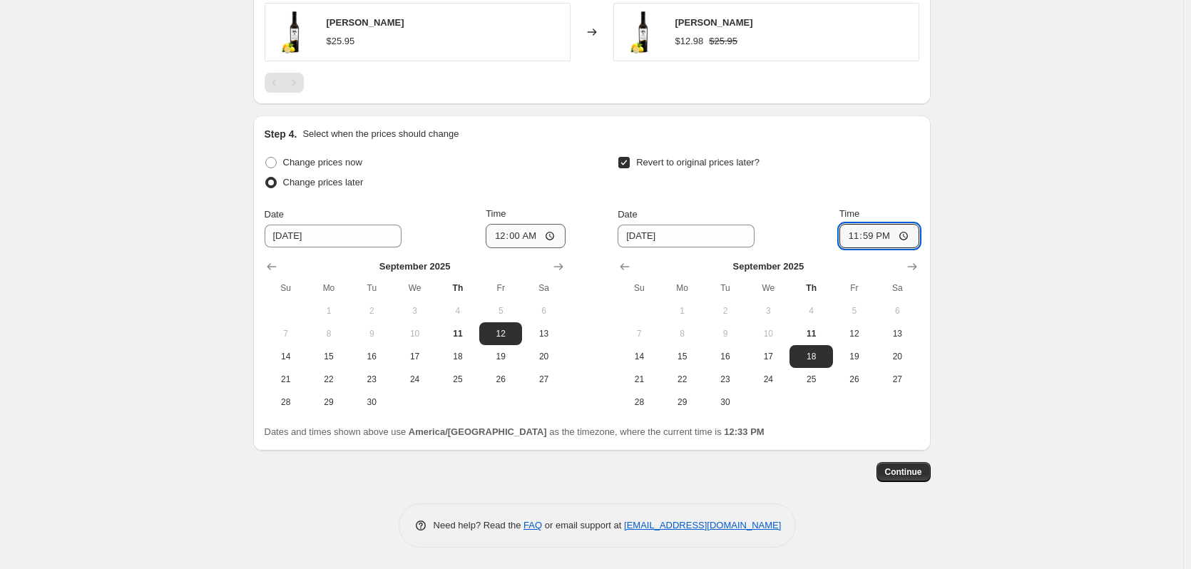  What do you see at coordinates (855, 357) in the screenshot?
I see `span: 19` at bounding box center [855, 357].